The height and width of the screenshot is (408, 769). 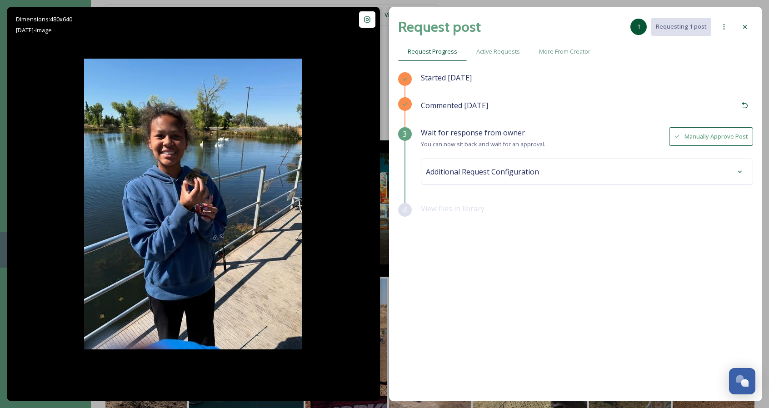 What do you see at coordinates (639, 26) in the screenshot?
I see `span: 1` at bounding box center [639, 26].